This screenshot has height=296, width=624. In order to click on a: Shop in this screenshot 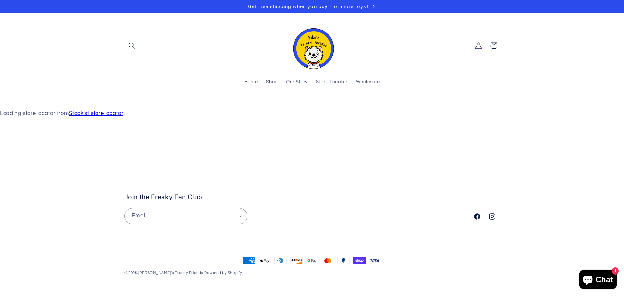, I will do `click(272, 82)`.